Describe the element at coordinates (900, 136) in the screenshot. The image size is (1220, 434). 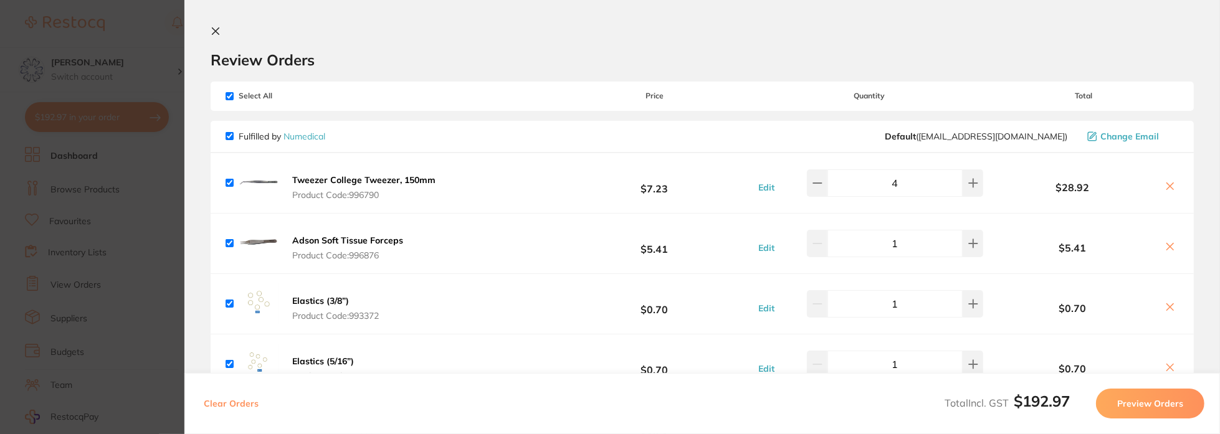
I see `b: Default` at that location.